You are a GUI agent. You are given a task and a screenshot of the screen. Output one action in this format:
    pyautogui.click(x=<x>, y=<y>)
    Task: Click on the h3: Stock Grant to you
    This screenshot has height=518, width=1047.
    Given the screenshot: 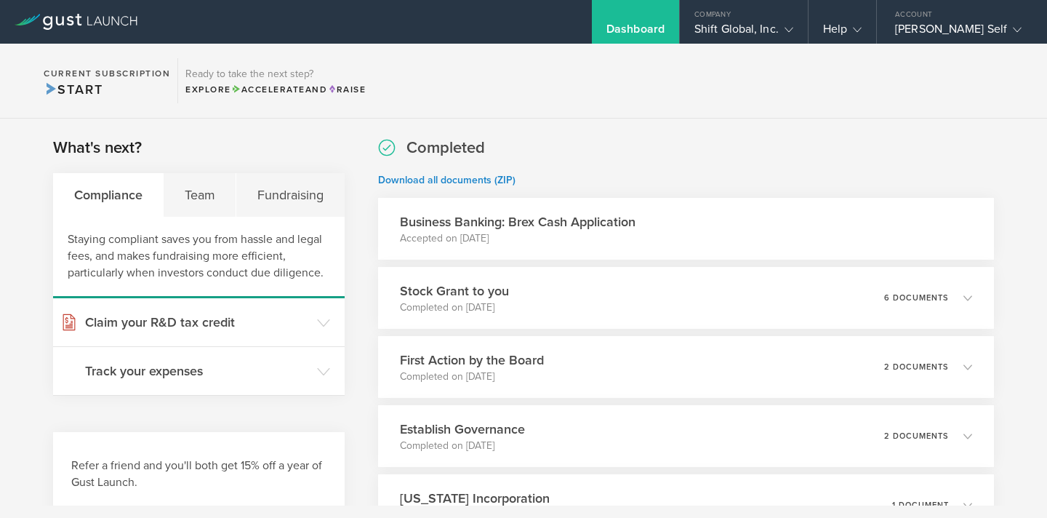 What is the action you would take?
    pyautogui.click(x=454, y=291)
    